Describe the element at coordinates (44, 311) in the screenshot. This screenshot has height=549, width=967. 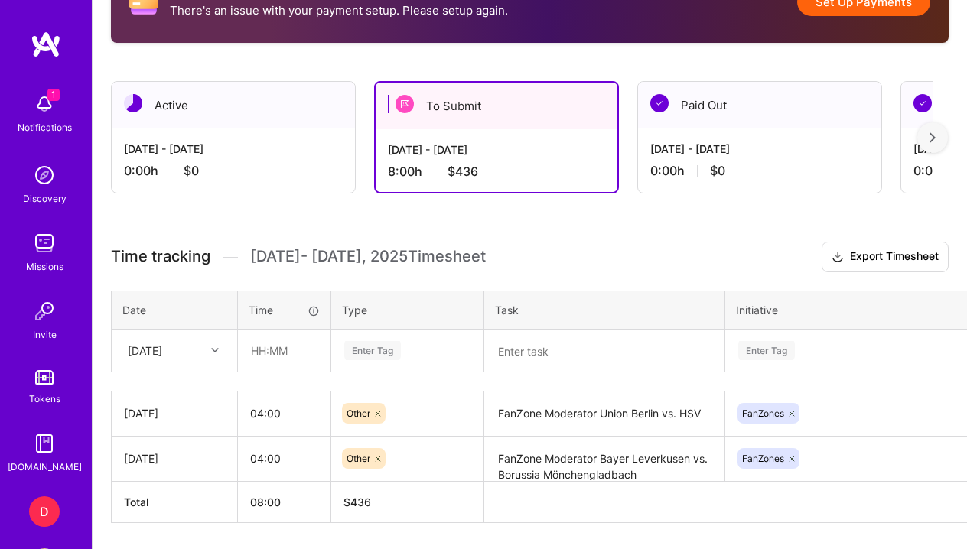
I see `img: Invite` at that location.